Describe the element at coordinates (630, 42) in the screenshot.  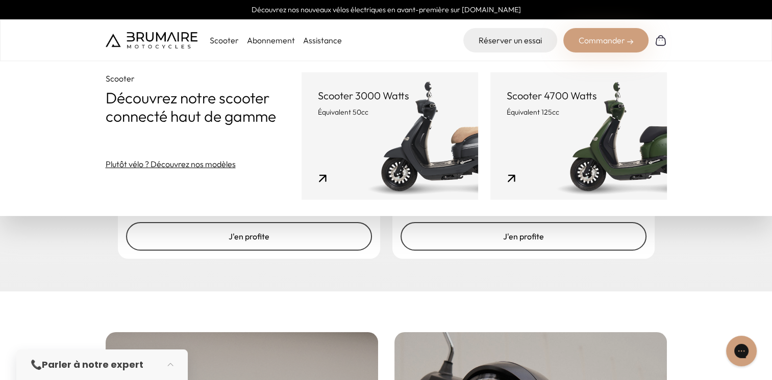
I see `img: right-arrow-2.png` at that location.